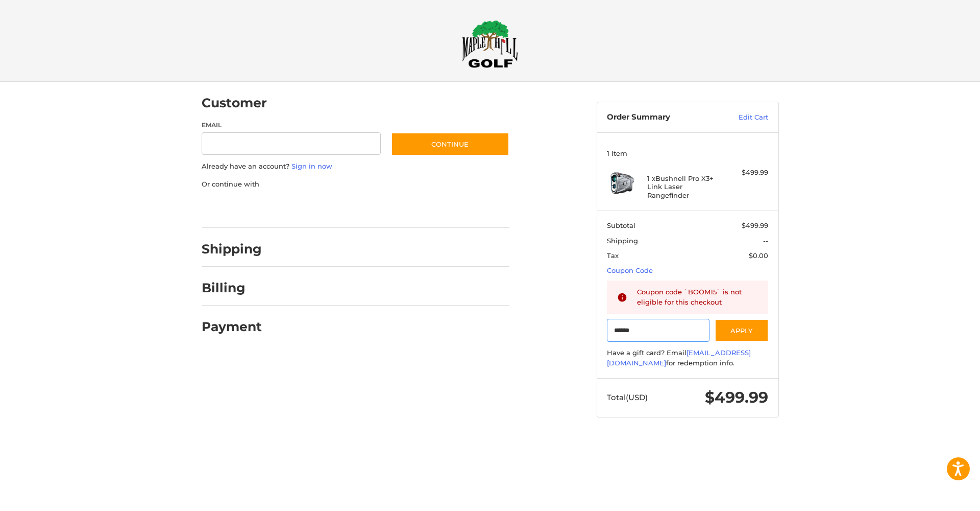  What do you see at coordinates (292, 125) in the screenshot?
I see `label: Email` at bounding box center [292, 125].